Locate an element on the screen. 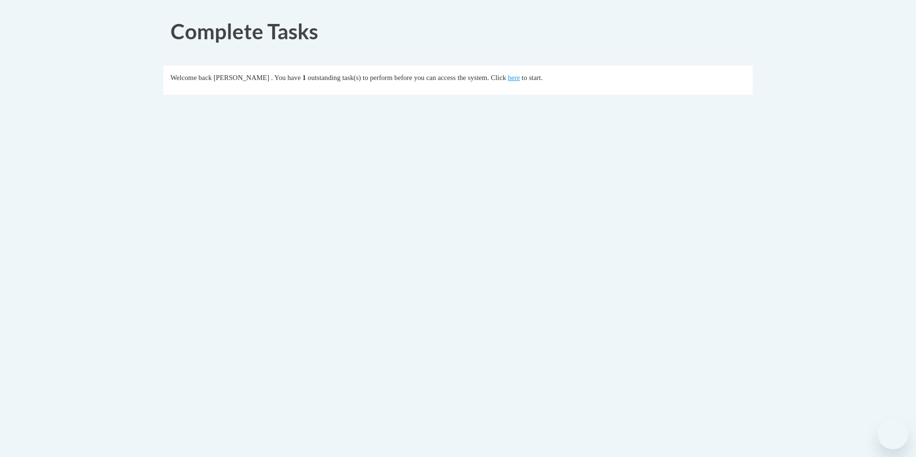 The width and height of the screenshot is (916, 457). a: here is located at coordinates (514, 78).